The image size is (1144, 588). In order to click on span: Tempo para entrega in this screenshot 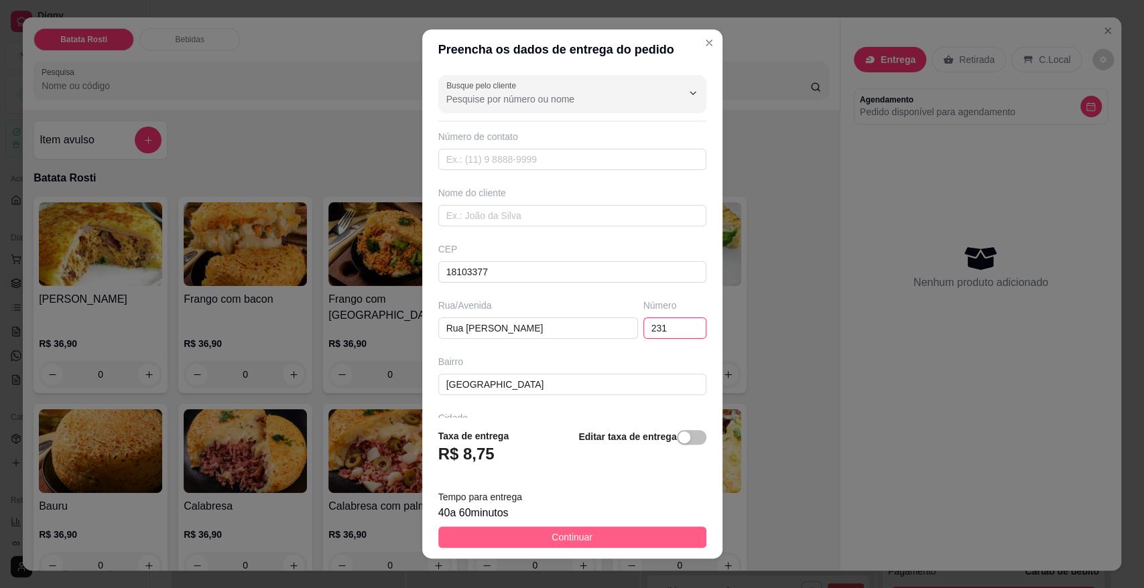, I will do `click(480, 497)`.